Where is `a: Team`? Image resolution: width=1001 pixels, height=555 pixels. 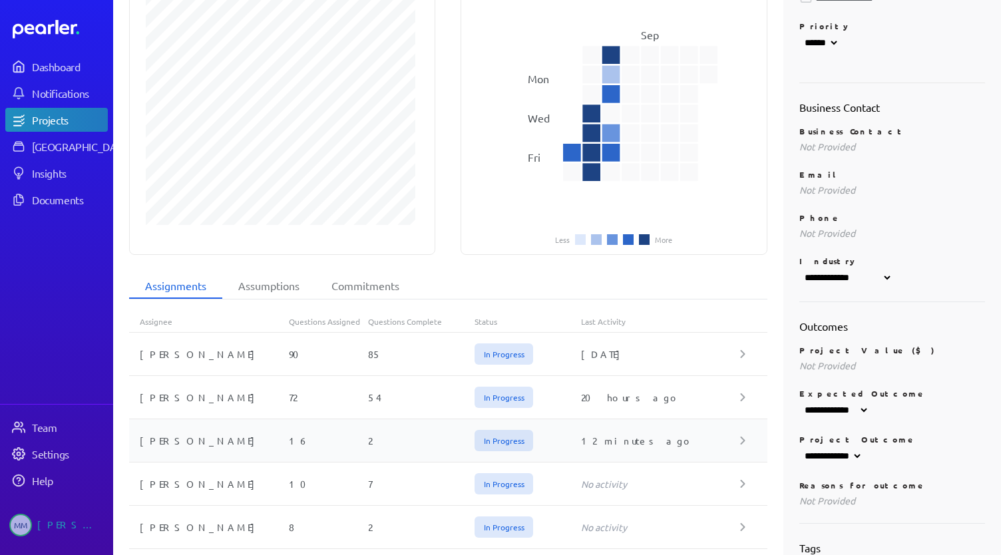 a: Team is located at coordinates (57, 427).